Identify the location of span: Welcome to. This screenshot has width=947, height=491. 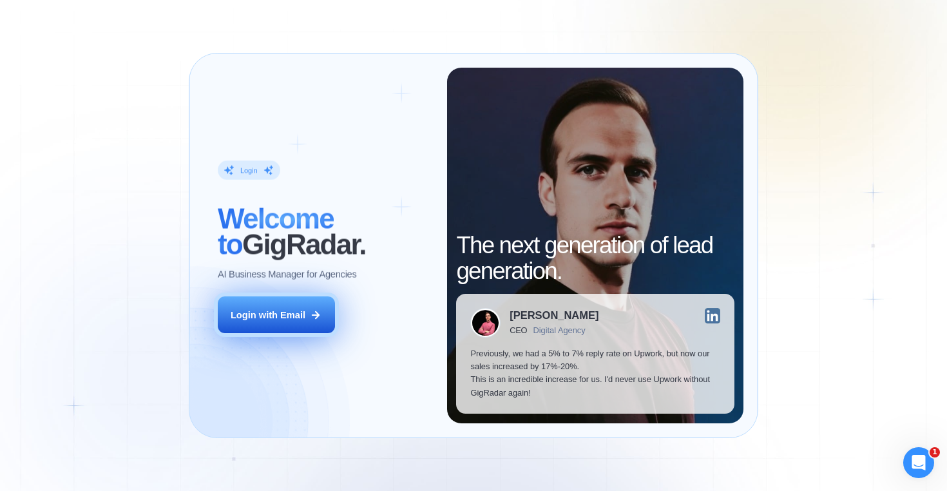
(276, 231).